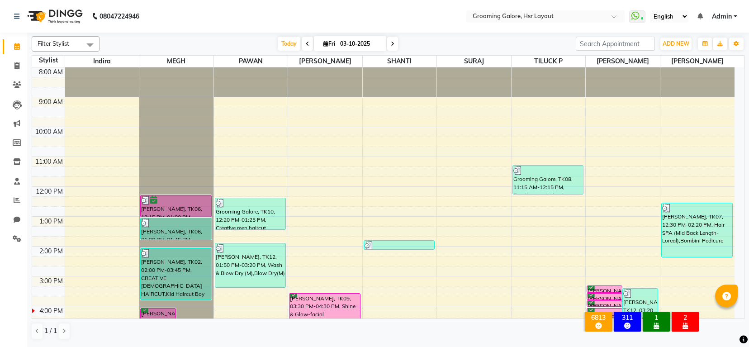 The image size is (749, 347). What do you see at coordinates (656, 317) in the screenshot?
I see `div: 1` at bounding box center [656, 317].